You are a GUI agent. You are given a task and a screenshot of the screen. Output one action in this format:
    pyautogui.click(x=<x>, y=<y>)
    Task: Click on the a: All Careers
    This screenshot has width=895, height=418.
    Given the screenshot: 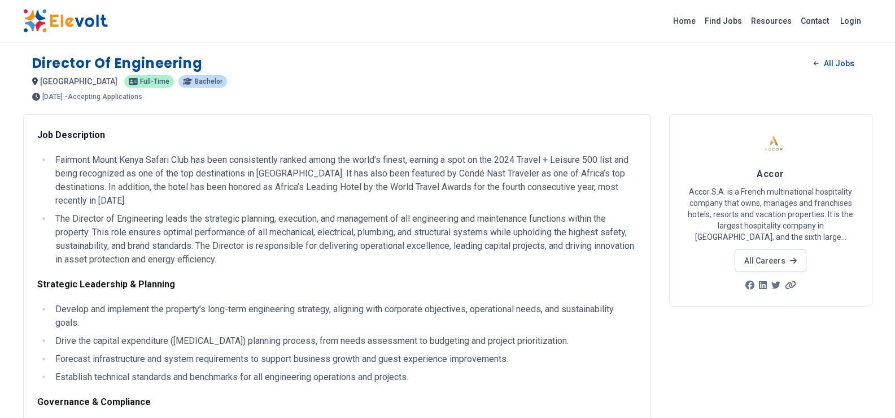 What is the action you would take?
    pyautogui.click(x=771, y=260)
    